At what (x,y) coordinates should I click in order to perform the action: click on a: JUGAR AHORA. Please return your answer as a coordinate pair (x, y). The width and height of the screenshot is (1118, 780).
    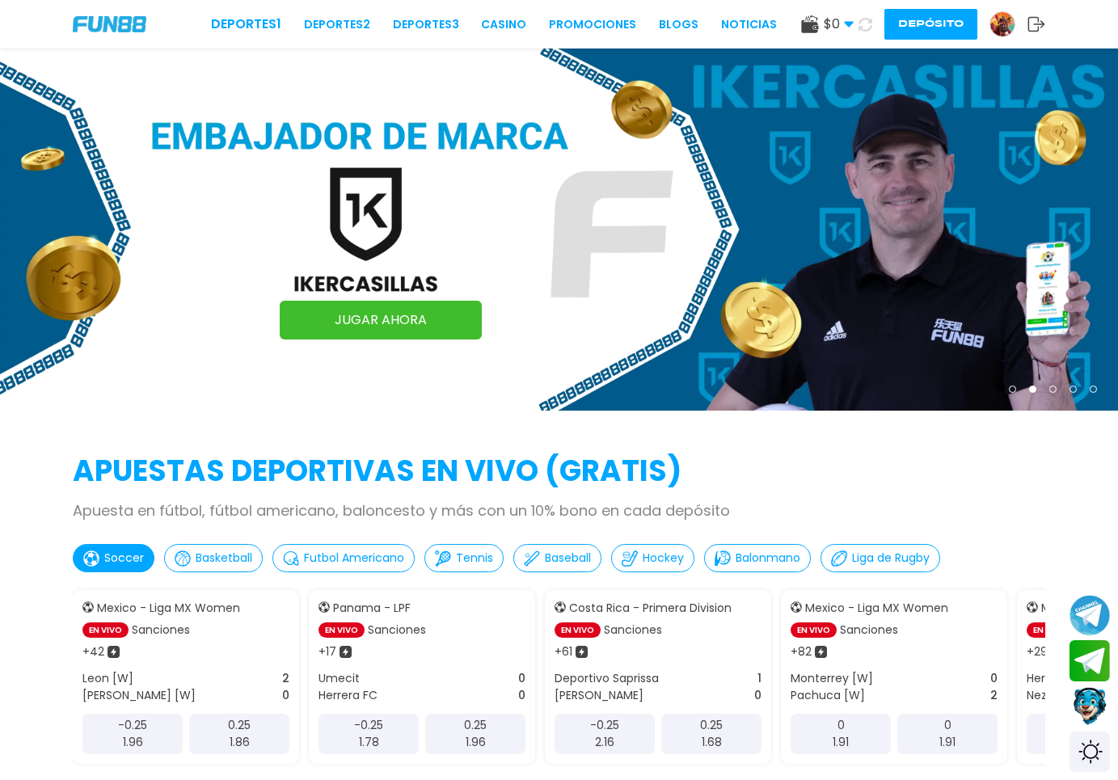
    Looking at the image, I should click on (381, 320).